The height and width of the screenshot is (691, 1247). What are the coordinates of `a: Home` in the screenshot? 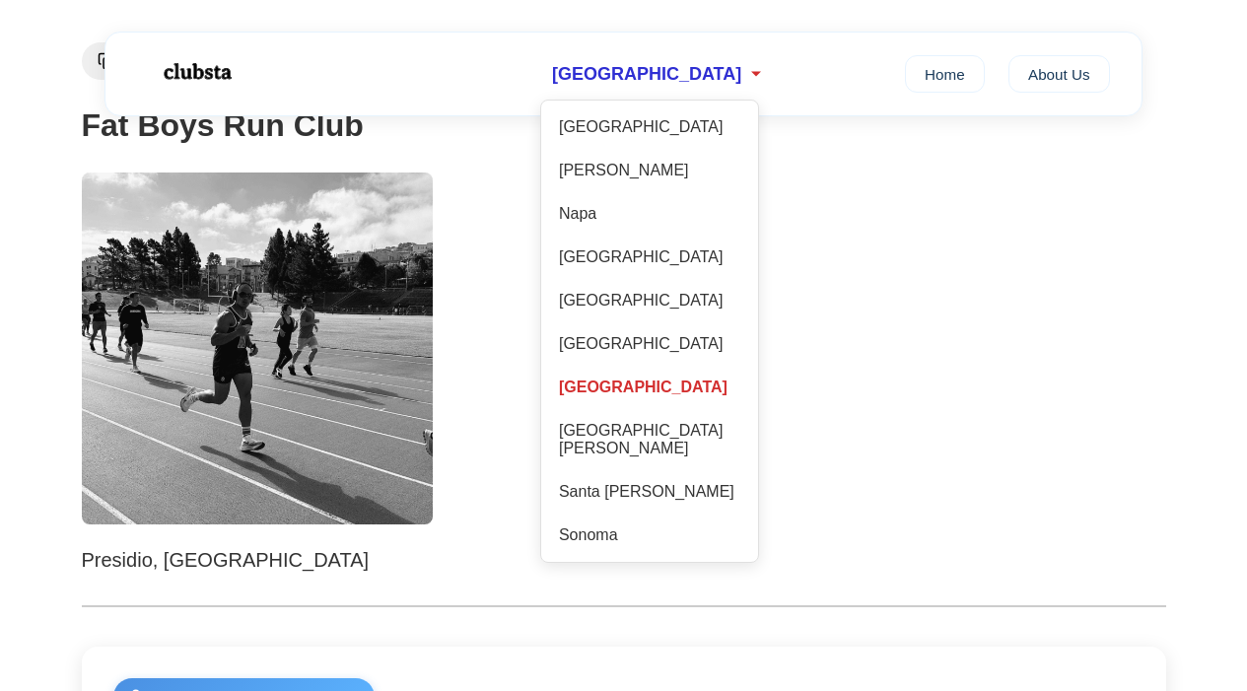 It's located at (944, 74).